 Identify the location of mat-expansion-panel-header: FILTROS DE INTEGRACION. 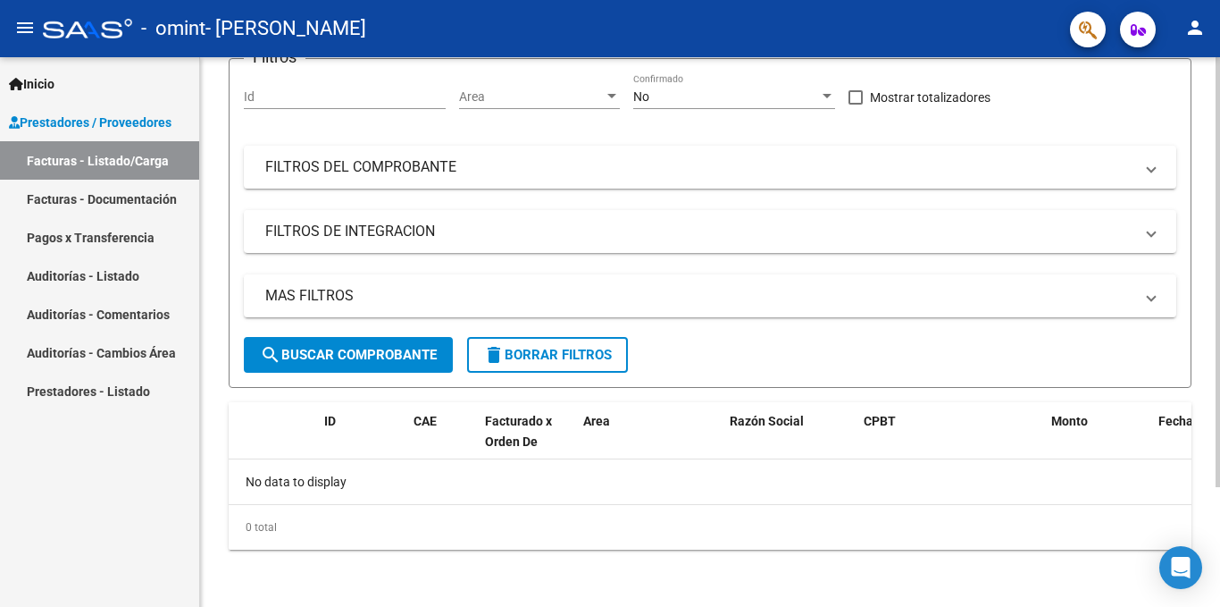
(710, 231).